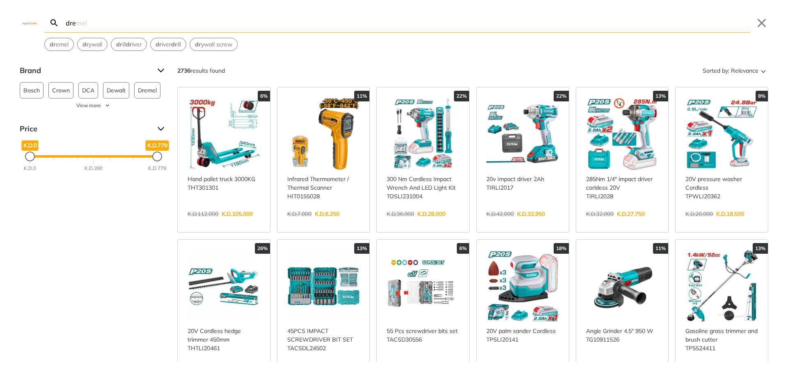 This screenshot has width=788, height=388. I want to click on button: Select suggestion: drywall screw, so click(213, 44).